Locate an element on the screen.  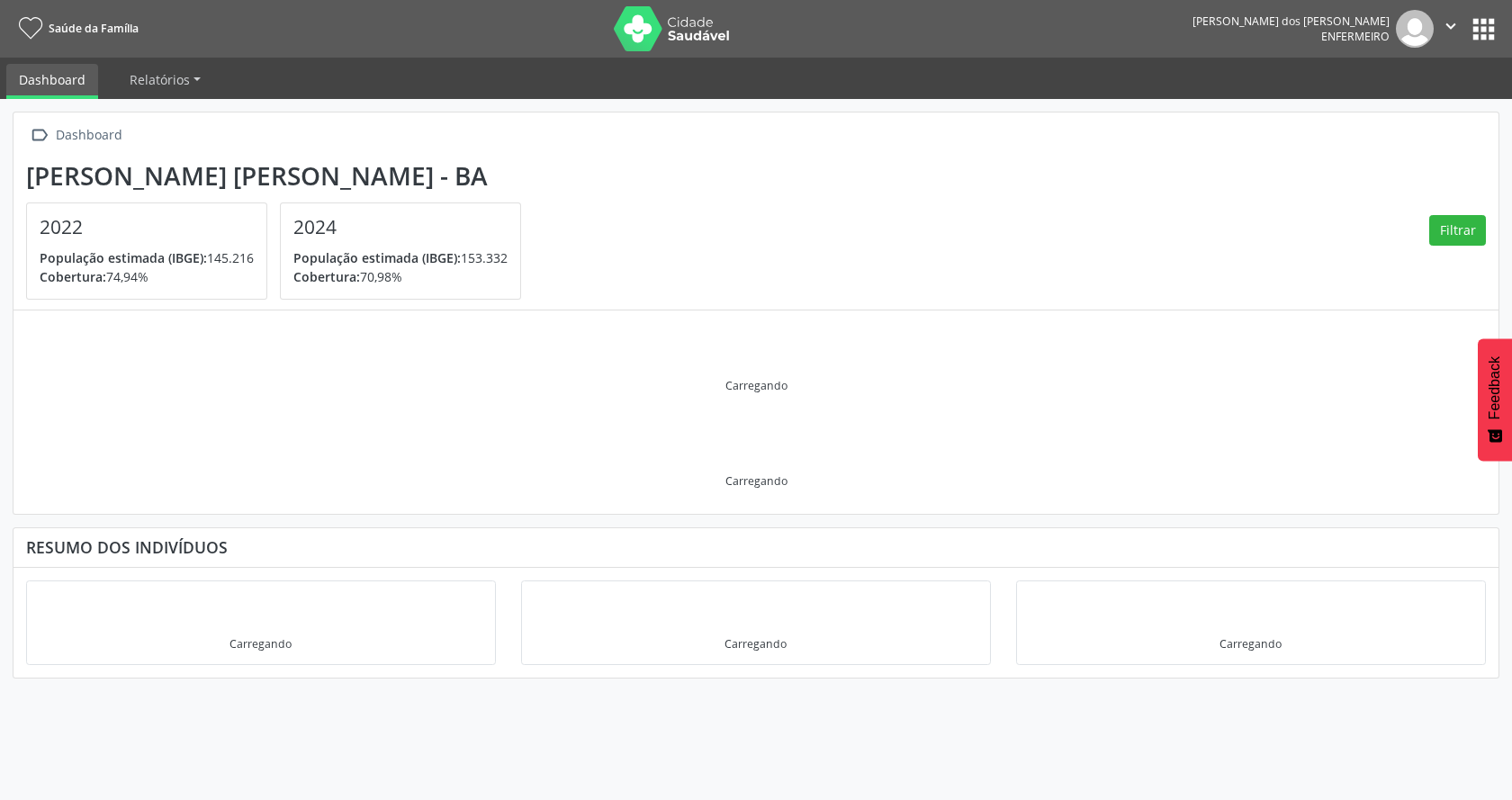
p: 153.332 is located at coordinates (401, 258).